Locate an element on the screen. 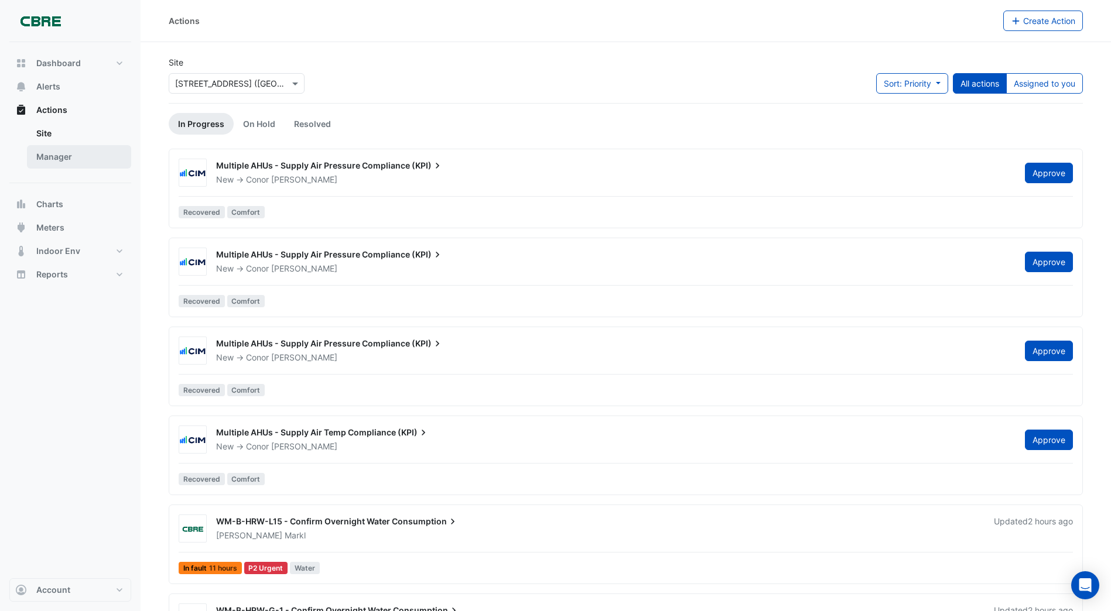  button: Charts is located at coordinates (70, 204).